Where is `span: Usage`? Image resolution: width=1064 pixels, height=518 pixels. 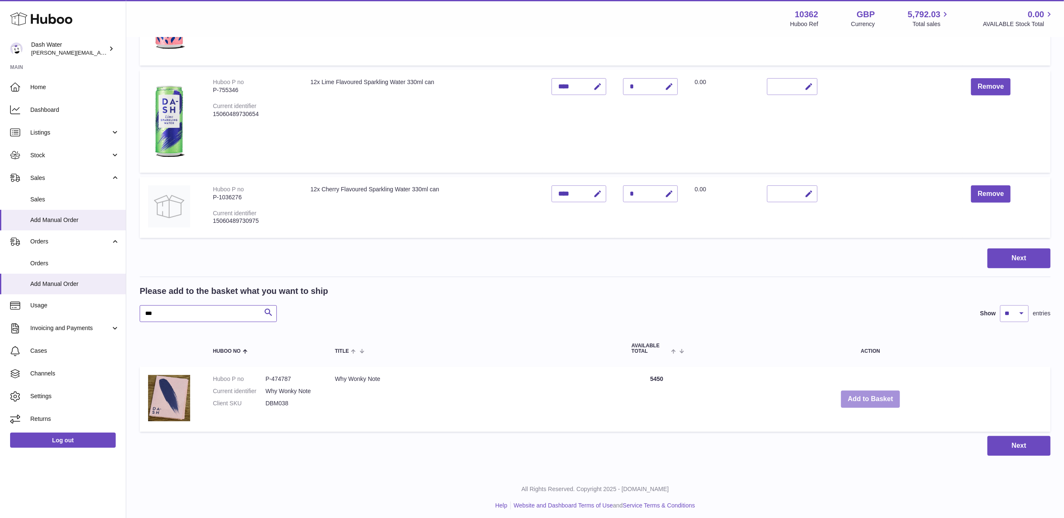
span: Usage is located at coordinates (75, 305).